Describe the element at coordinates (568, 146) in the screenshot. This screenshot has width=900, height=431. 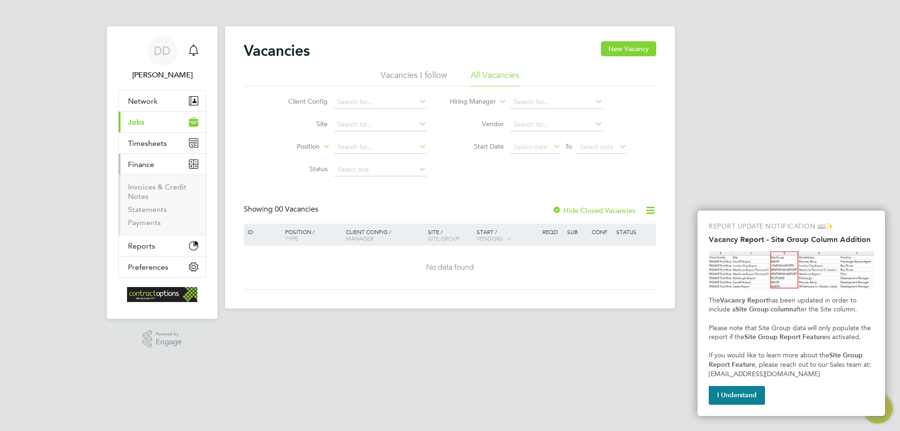
I see `span: To` at that location.